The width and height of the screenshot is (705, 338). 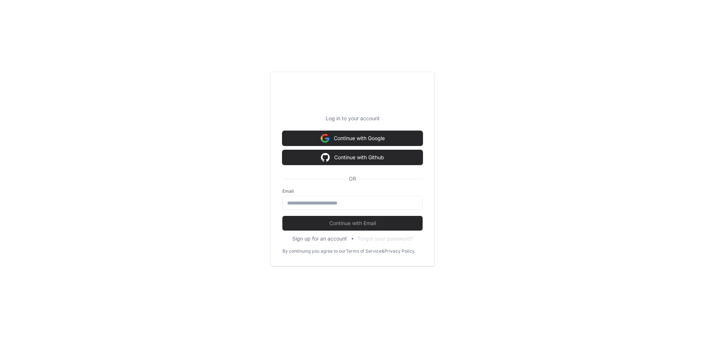 I want to click on div: By continuing you agree to our, so click(x=314, y=251).